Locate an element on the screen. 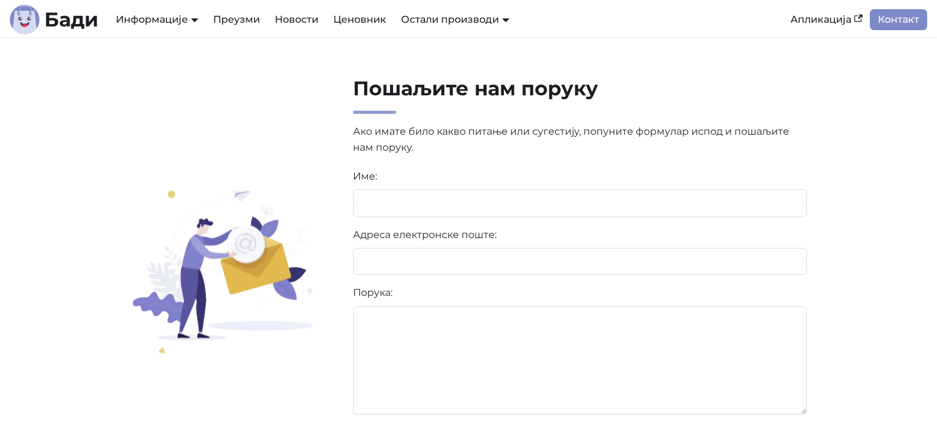  label: Порука: is located at coordinates (580, 293).